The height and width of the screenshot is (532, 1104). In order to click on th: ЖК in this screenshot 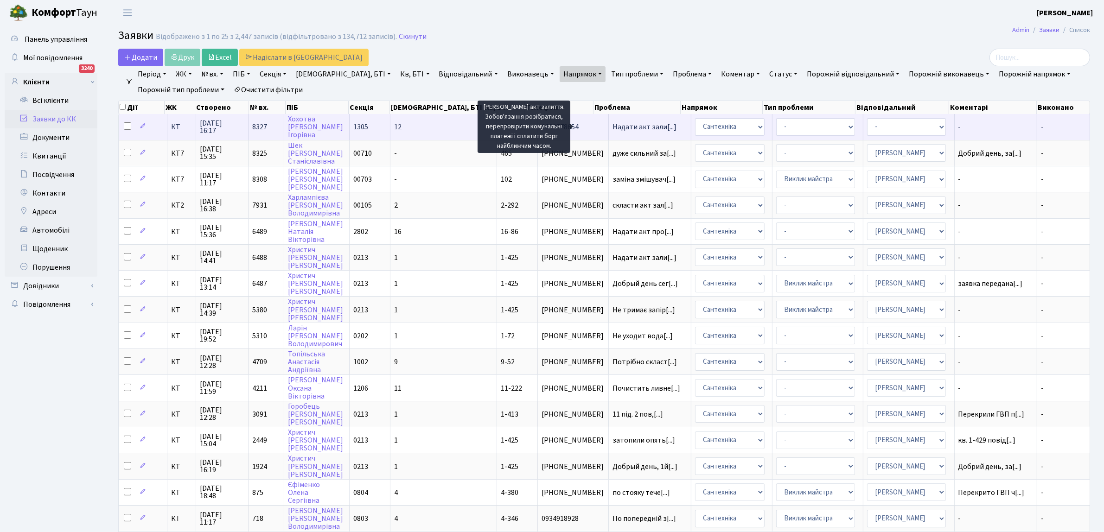, I will do `click(179, 108)`.